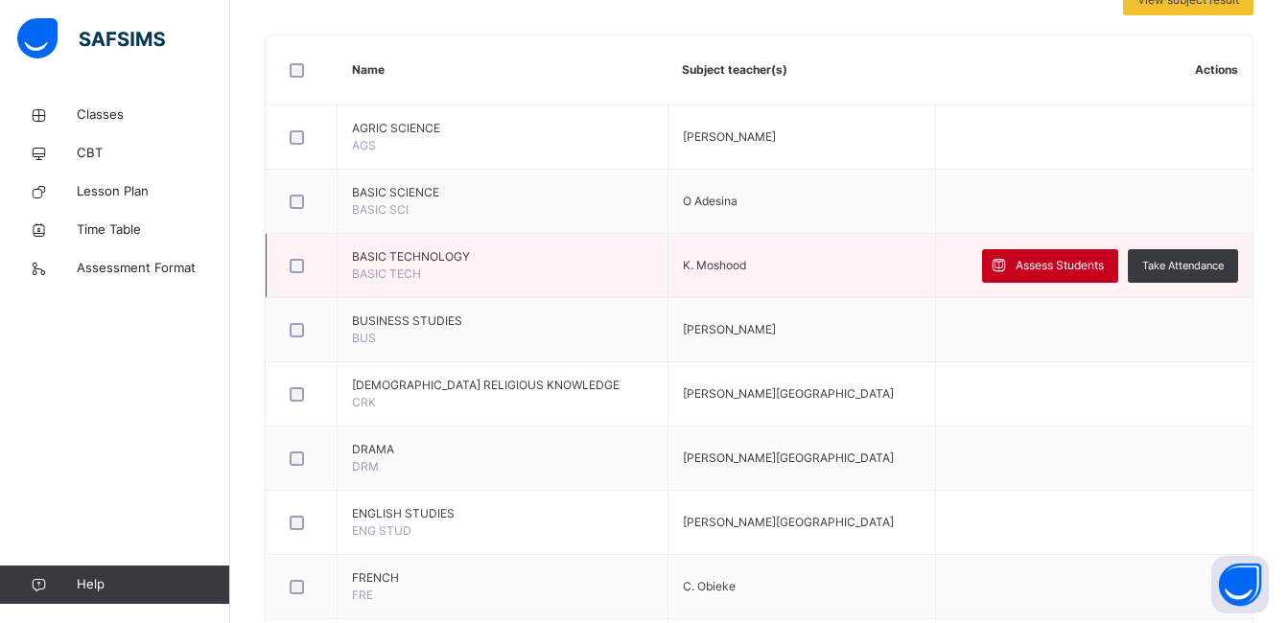 The height and width of the screenshot is (623, 1288). What do you see at coordinates (502, 70) in the screenshot?
I see `th: Name` at bounding box center [502, 70].